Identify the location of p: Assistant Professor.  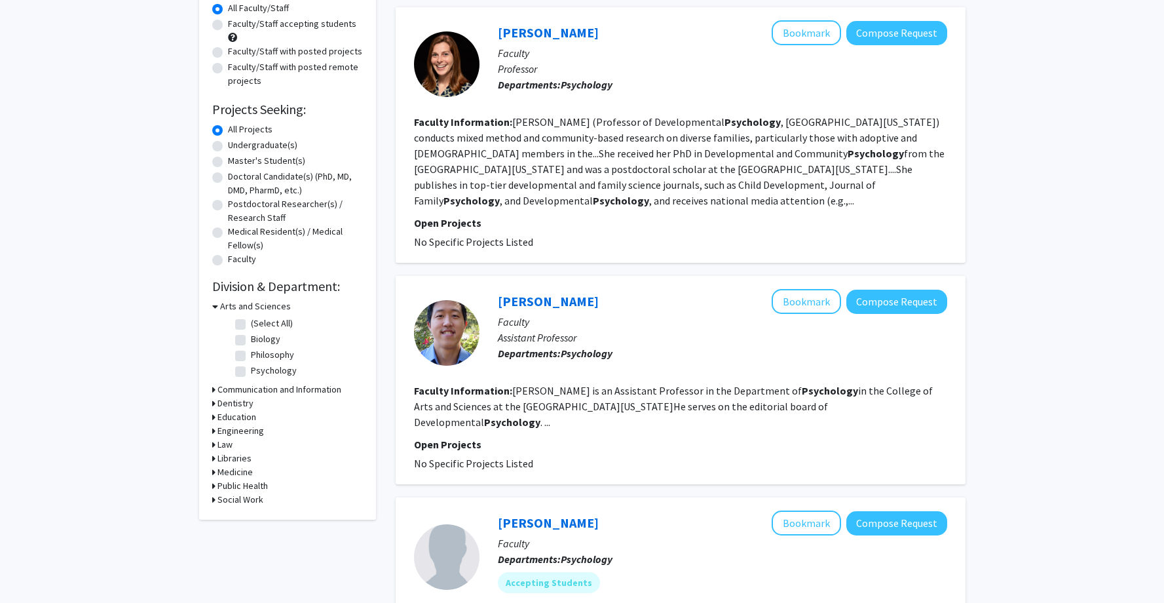
(722, 337).